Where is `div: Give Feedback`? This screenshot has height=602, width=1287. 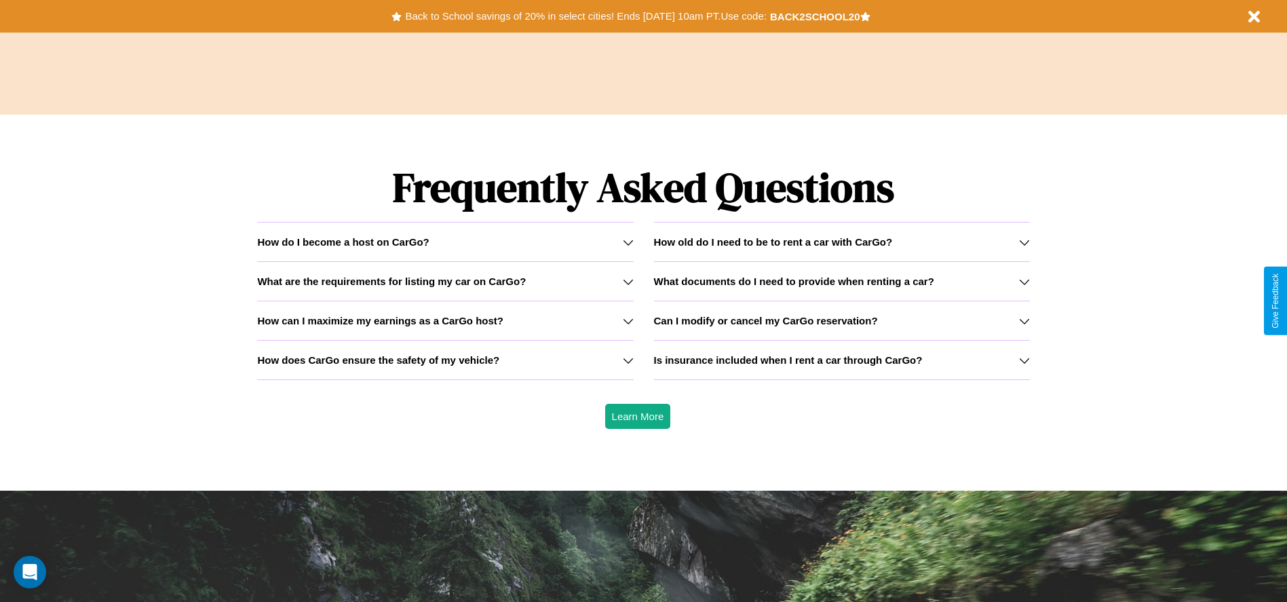 div: Give Feedback is located at coordinates (1275, 300).